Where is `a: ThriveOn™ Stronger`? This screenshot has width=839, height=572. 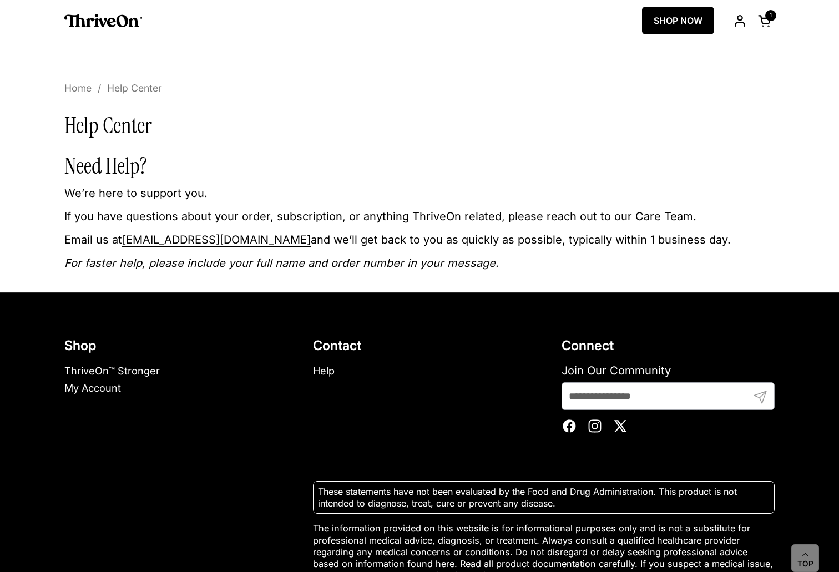 a: ThriveOn™ Stronger is located at coordinates (112, 371).